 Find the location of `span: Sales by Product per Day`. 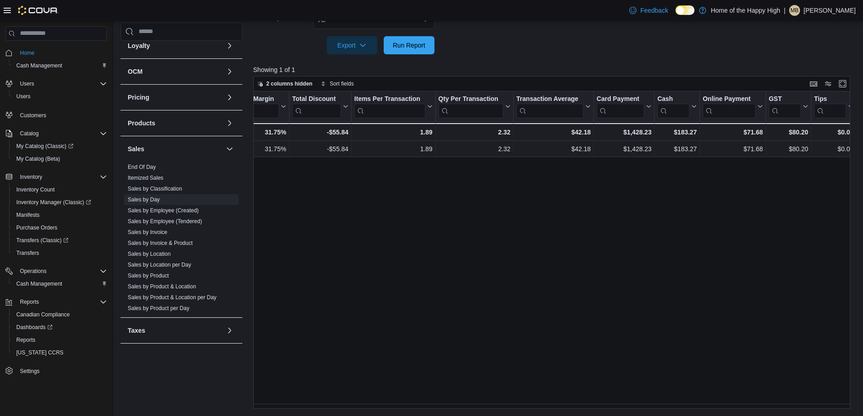

span: Sales by Product per Day is located at coordinates (159, 309).